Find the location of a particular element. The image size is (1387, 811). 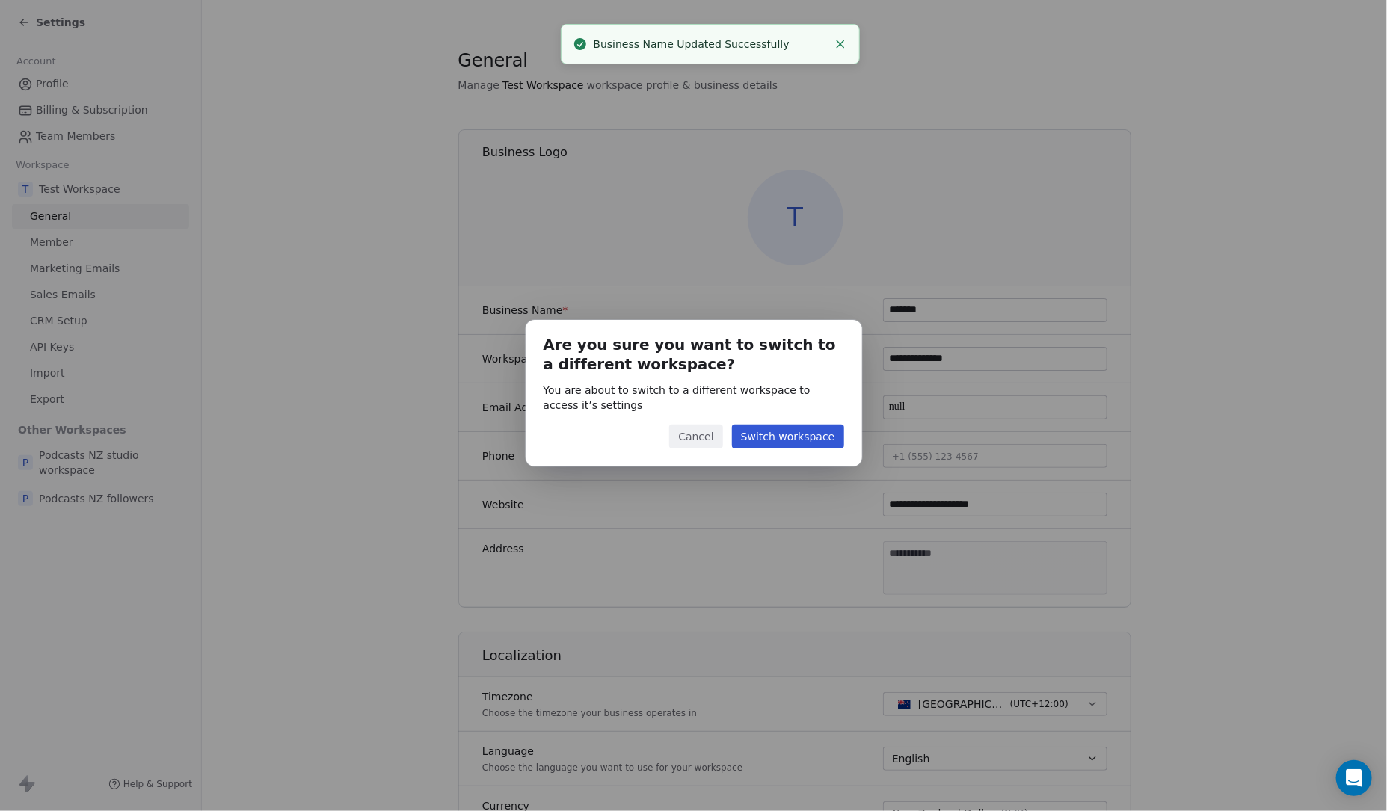

p: You are about to switch to a different workspace to access it’s settings is located at coordinates (694, 398).